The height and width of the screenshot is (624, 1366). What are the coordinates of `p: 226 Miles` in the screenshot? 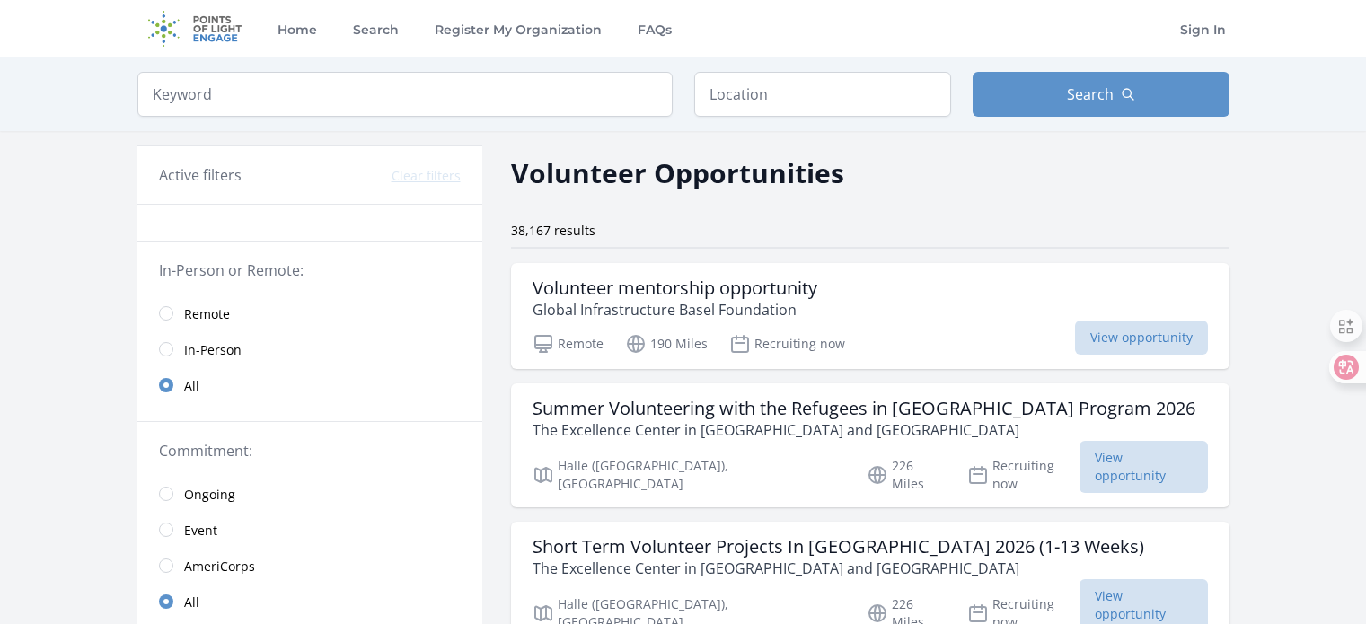 It's located at (906, 475).